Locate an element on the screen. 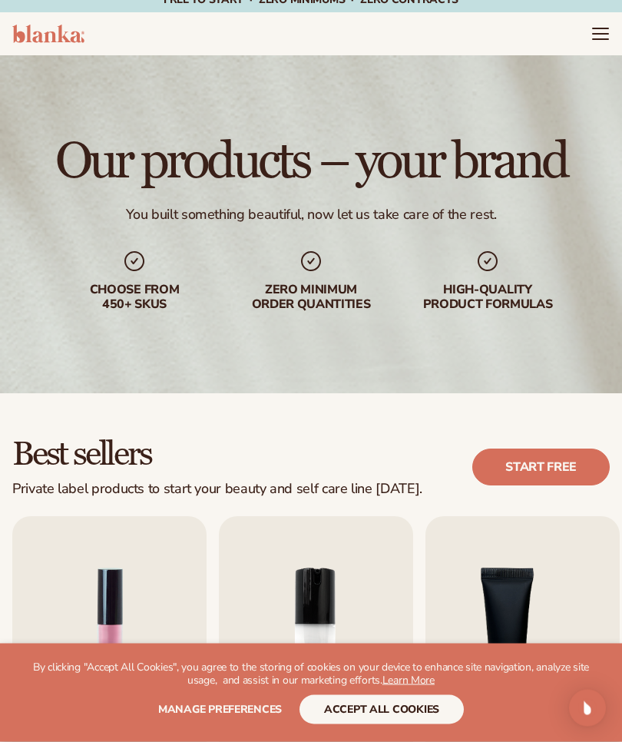 This screenshot has height=742, width=622. div: Zero minimum order quantities is located at coordinates (311, 298).